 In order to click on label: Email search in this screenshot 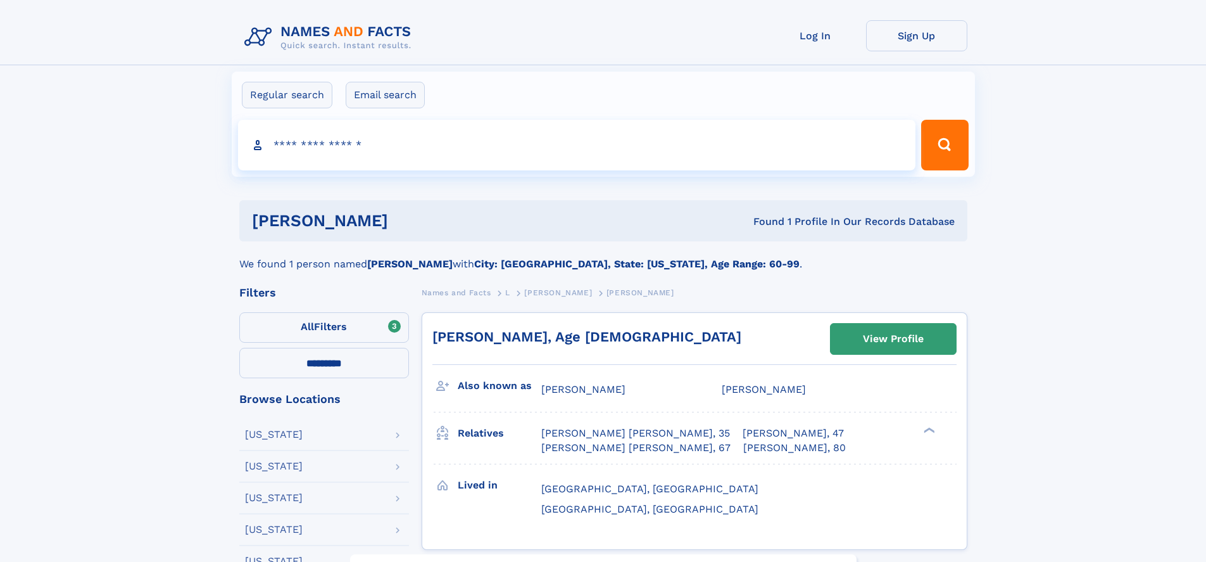, I will do `click(385, 95)`.